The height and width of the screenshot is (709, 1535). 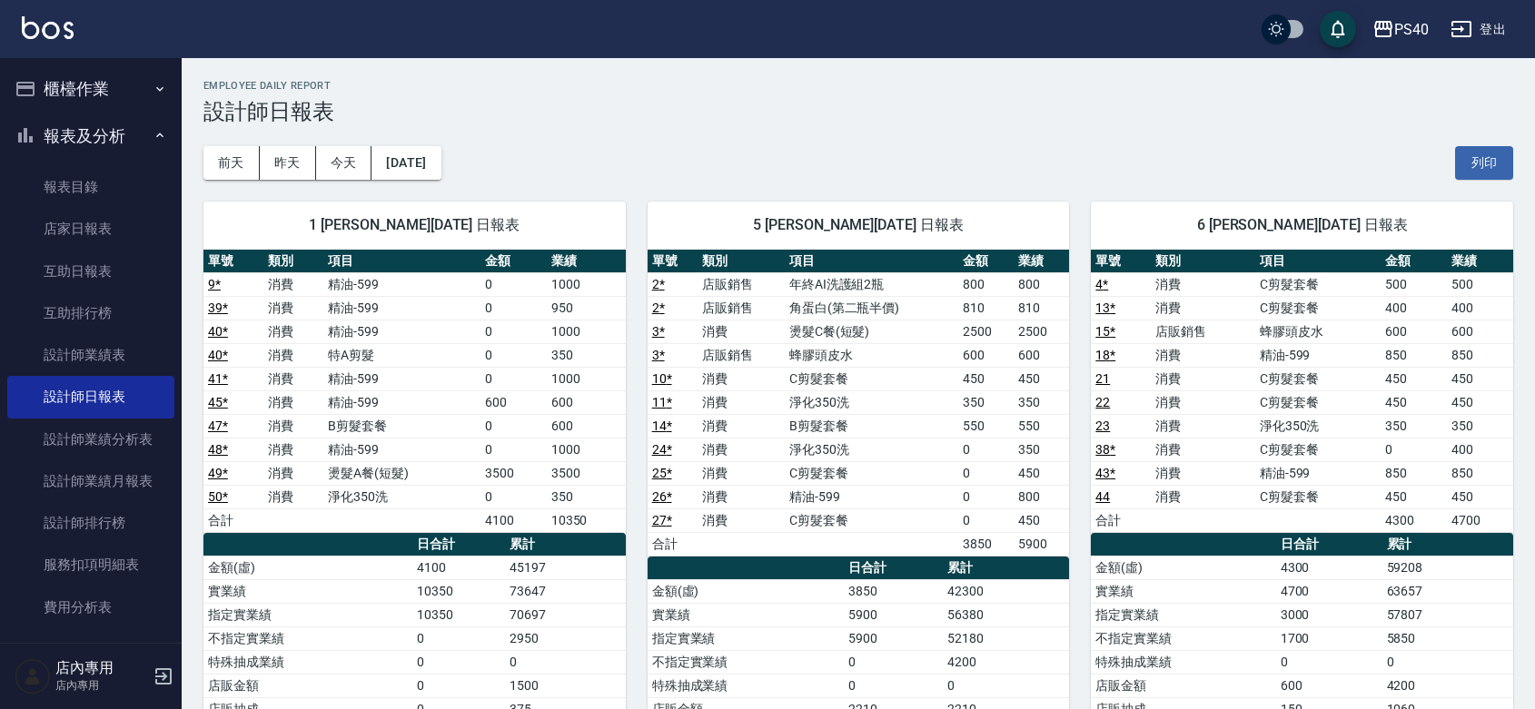 What do you see at coordinates (1041, 426) in the screenshot?
I see `td: 550` at bounding box center [1041, 426].